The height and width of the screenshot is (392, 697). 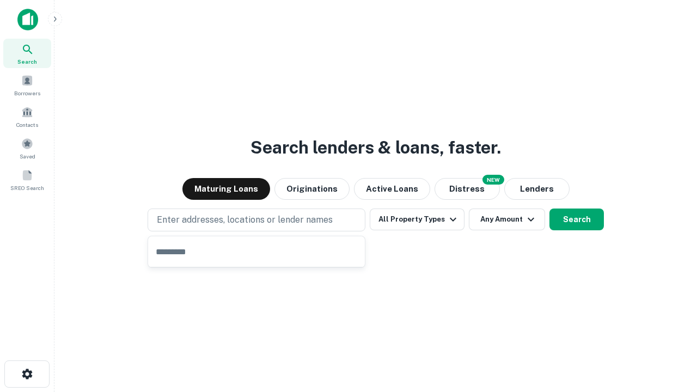 I want to click on p: Enter addresses, locations or lender names, so click(x=244, y=220).